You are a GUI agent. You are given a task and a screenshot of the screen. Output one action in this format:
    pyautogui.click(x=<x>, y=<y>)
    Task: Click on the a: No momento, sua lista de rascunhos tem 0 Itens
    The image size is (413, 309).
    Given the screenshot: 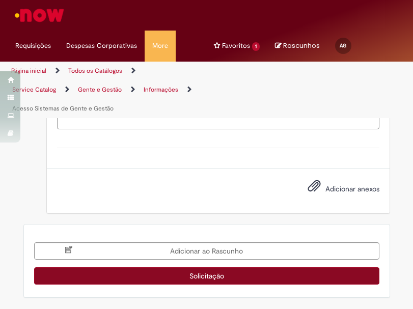 What is the action you would take?
    pyautogui.click(x=297, y=45)
    